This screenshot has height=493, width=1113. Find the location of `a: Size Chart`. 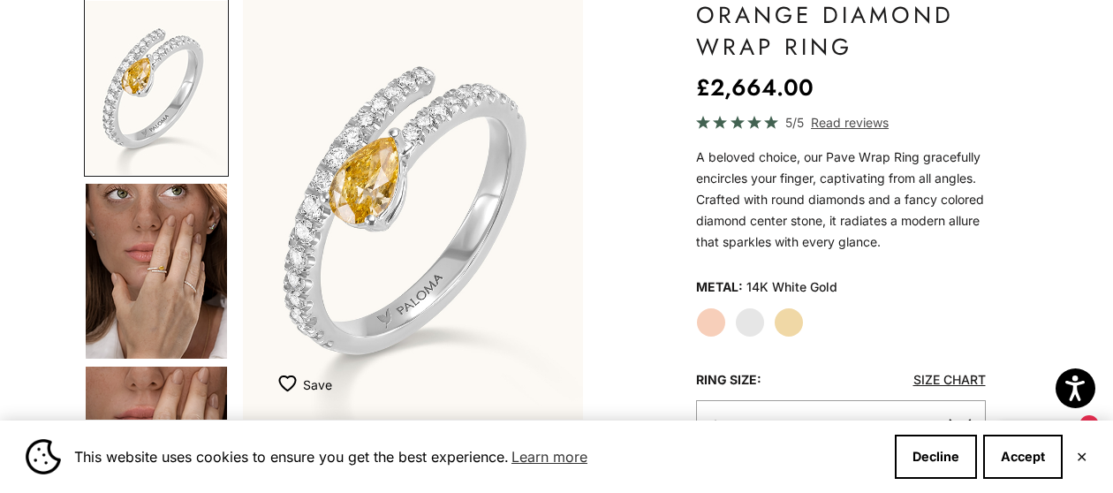

a: Size Chart is located at coordinates (950, 379).